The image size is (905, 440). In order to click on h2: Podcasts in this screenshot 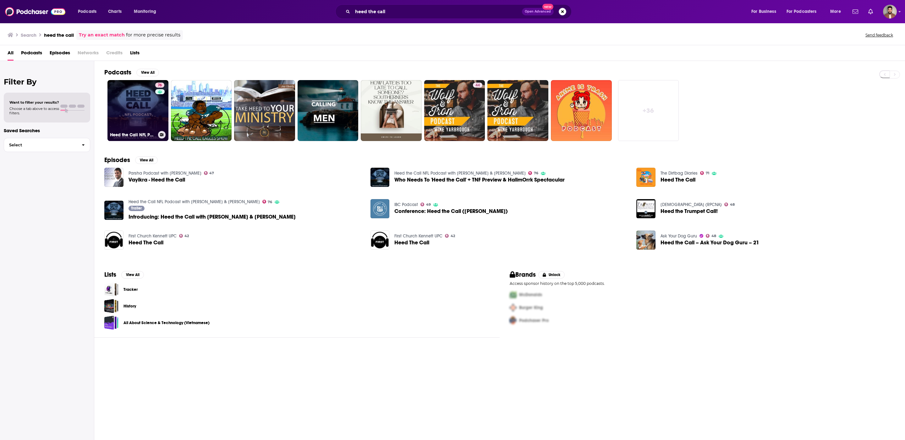, I will do `click(118, 72)`.